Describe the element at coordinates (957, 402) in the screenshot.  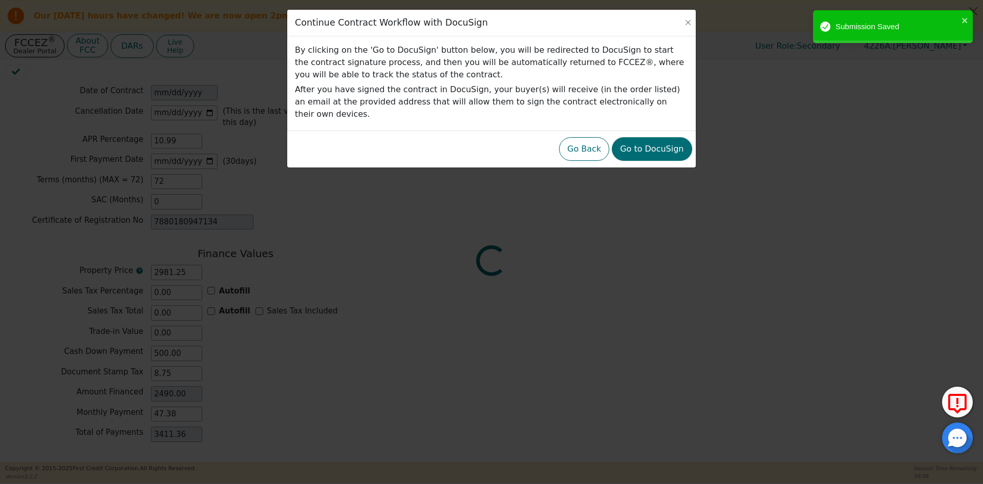
I see `button: Report Error to FCC` at that location.